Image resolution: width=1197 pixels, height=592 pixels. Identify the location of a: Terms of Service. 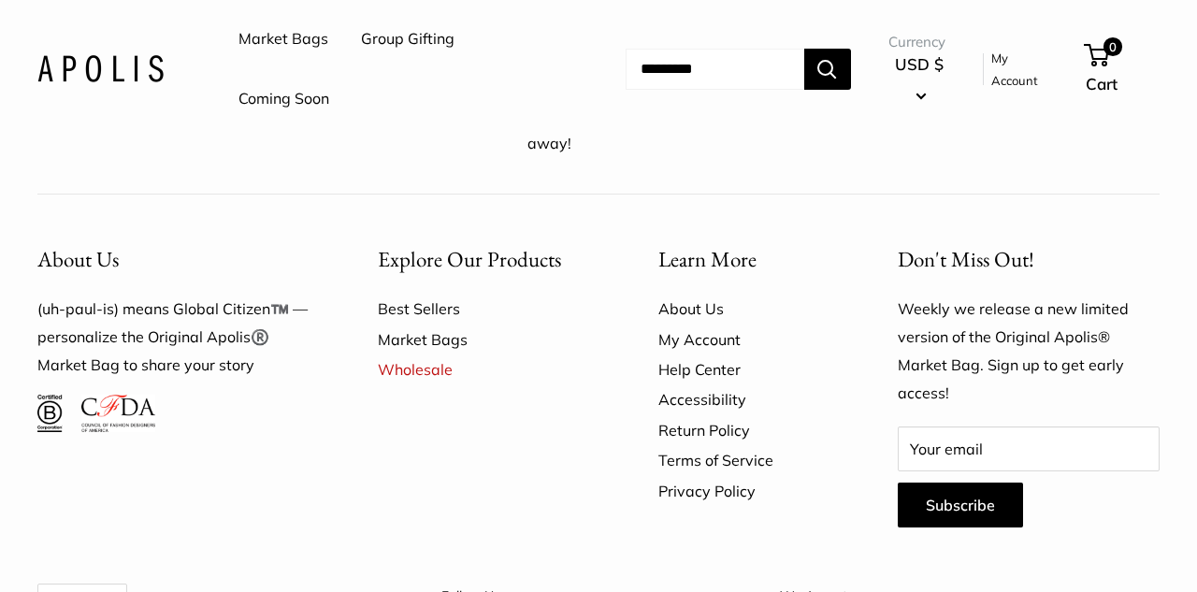
(746, 460).